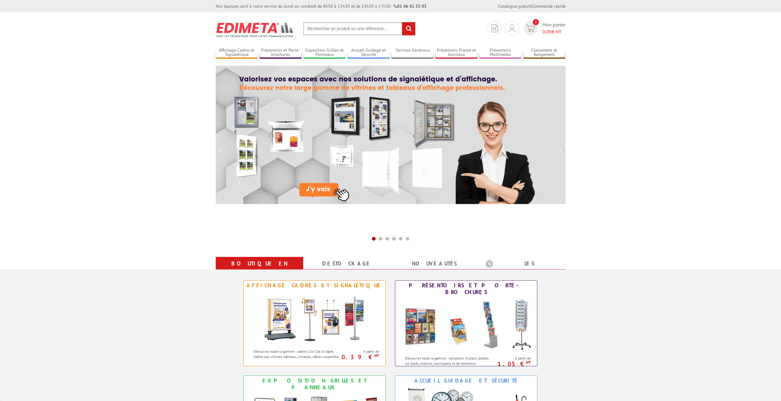 This screenshot has height=401, width=781. I want to click on p: Découvrez toute la gamme : cadres Clic-Clac à clapet, cadres Led, vitrines, tableaux, cimaises, c..., so click(297, 354).